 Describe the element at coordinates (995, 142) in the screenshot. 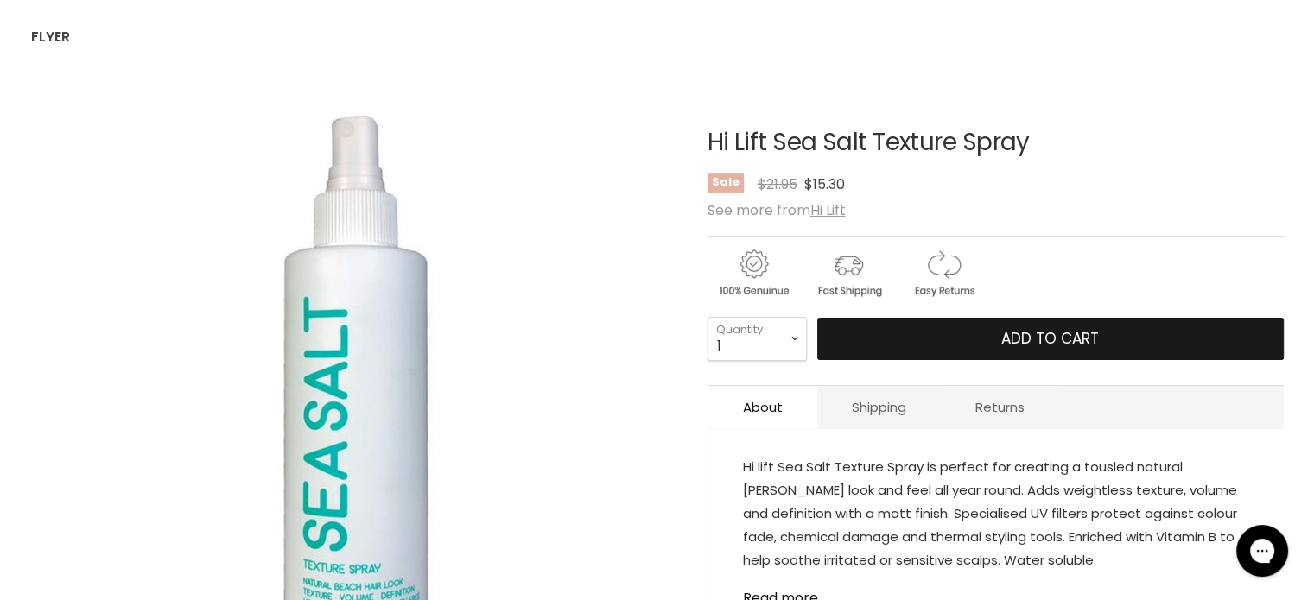

I see `h1: Hi Lift Sea Salt Texture Spray` at that location.